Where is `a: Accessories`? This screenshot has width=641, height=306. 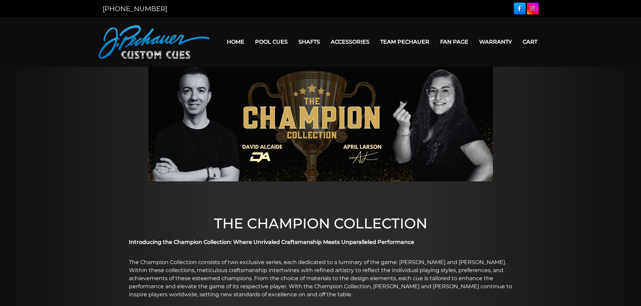 a: Accessories is located at coordinates (350, 42).